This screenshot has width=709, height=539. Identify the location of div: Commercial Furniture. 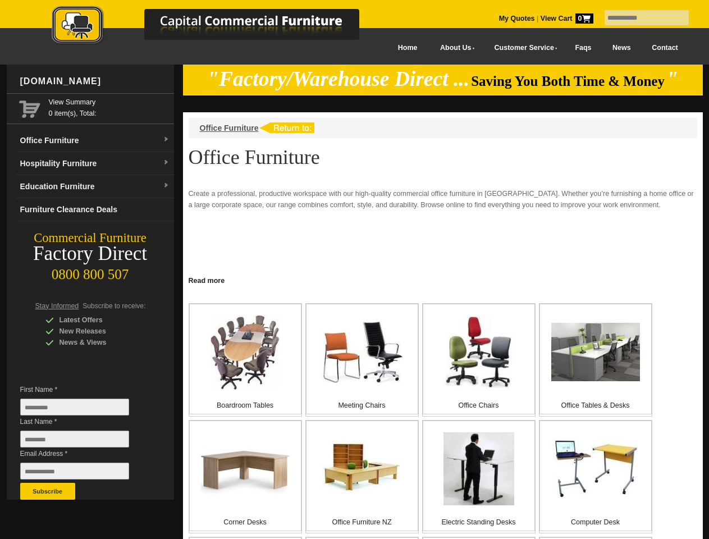
(90, 238).